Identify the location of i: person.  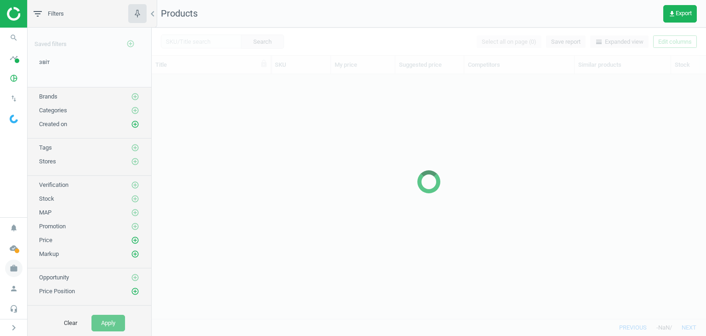
(14, 288).